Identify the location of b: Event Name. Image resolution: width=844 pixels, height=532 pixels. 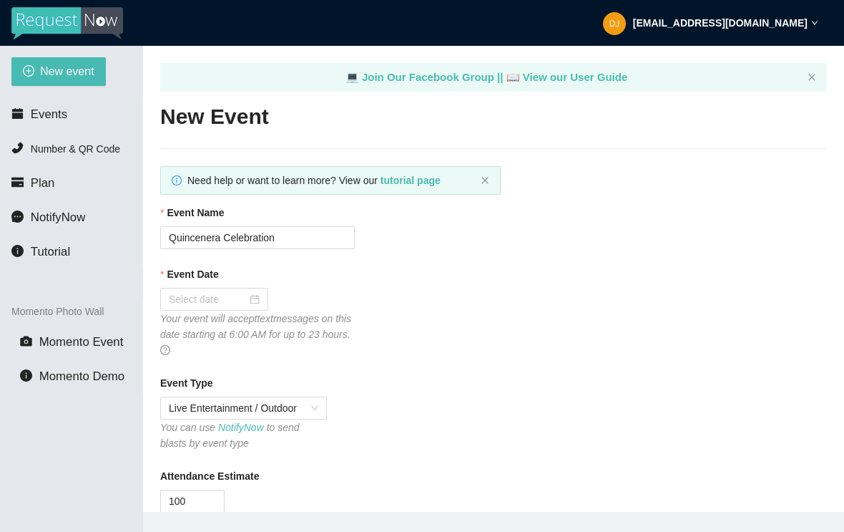
(195, 212).